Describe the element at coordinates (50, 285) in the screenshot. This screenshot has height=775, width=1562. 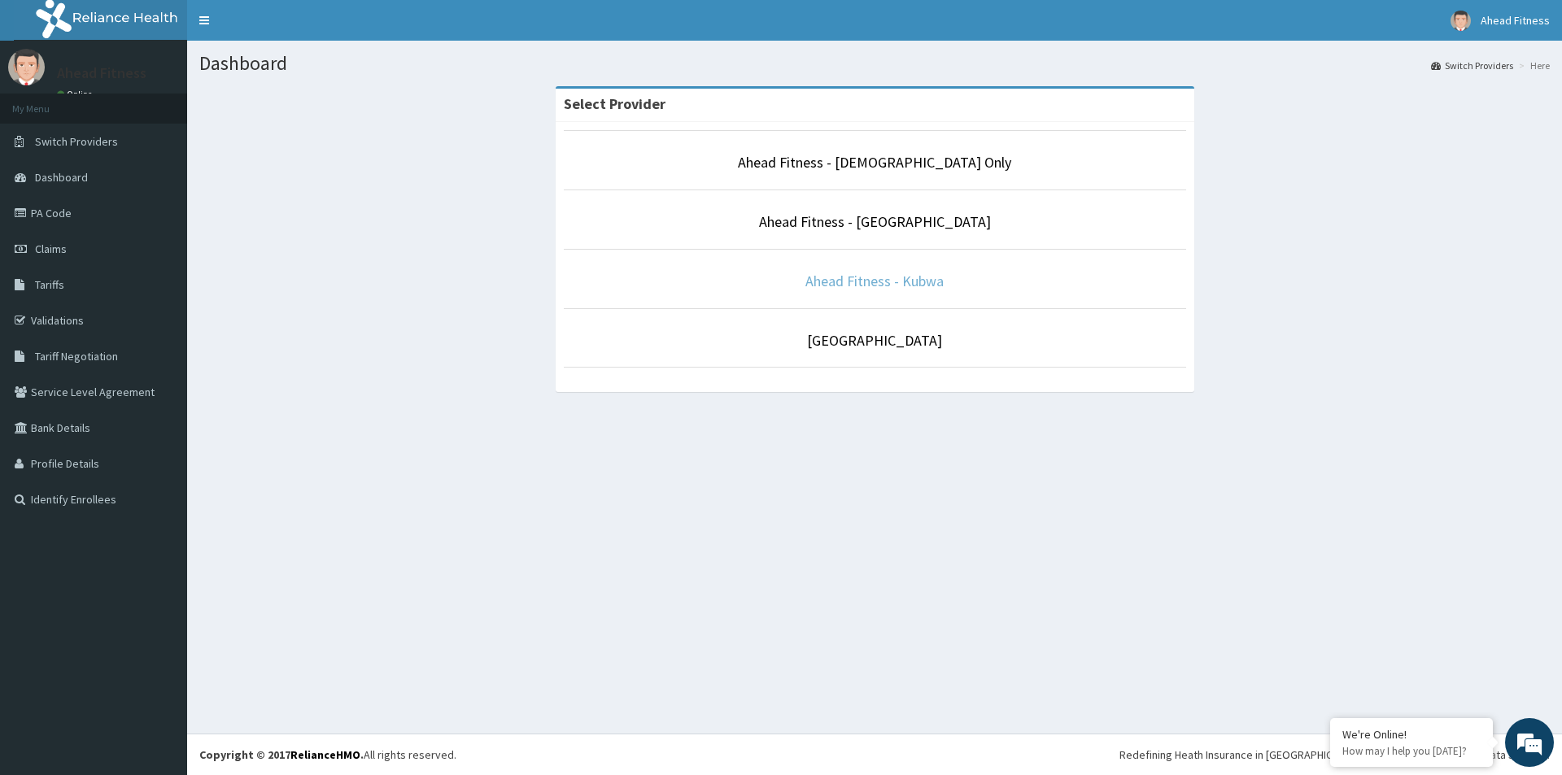
I see `span: Tariffs` at that location.